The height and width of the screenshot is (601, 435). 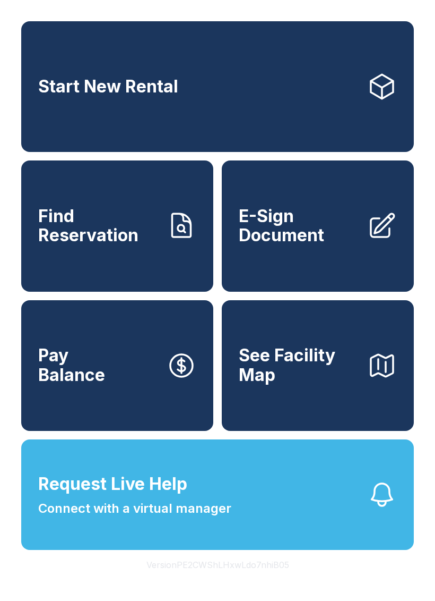 What do you see at coordinates (299, 365) in the screenshot?
I see `span: See Facility Map` at bounding box center [299, 365].